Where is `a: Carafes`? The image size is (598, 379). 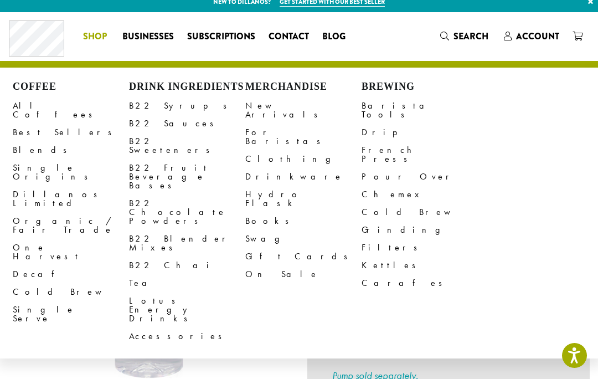 a: Carafes is located at coordinates (420, 283).